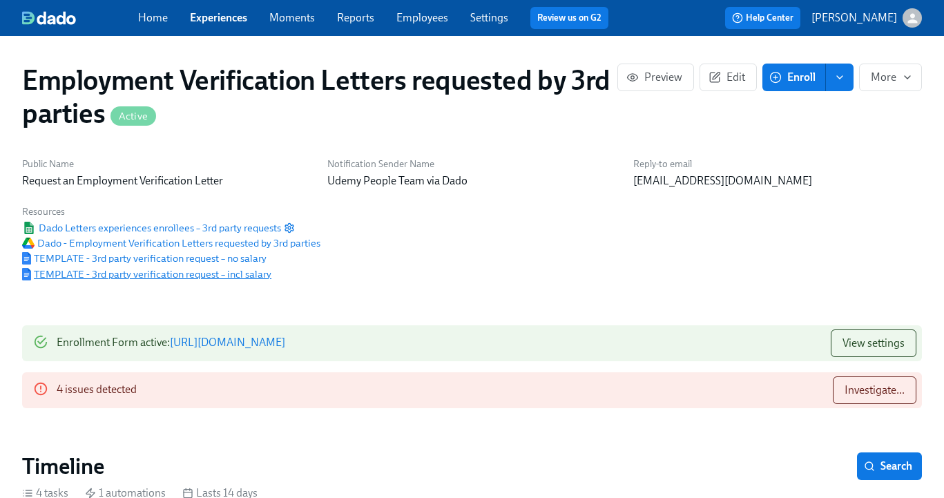  Describe the element at coordinates (29, 228) in the screenshot. I see `img: Google Sheet` at that location.